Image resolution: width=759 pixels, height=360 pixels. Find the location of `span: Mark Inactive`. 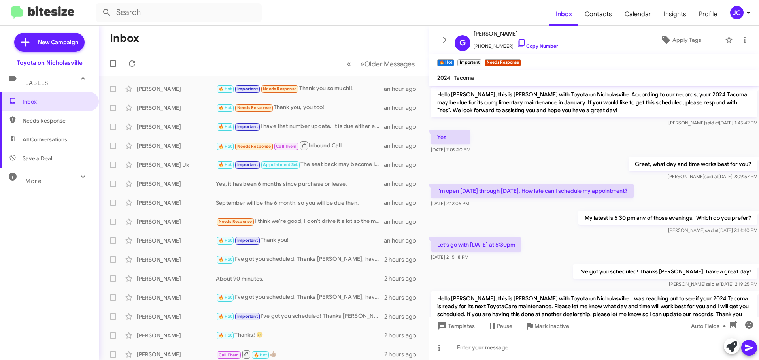

span: Mark Inactive is located at coordinates (552, 326).